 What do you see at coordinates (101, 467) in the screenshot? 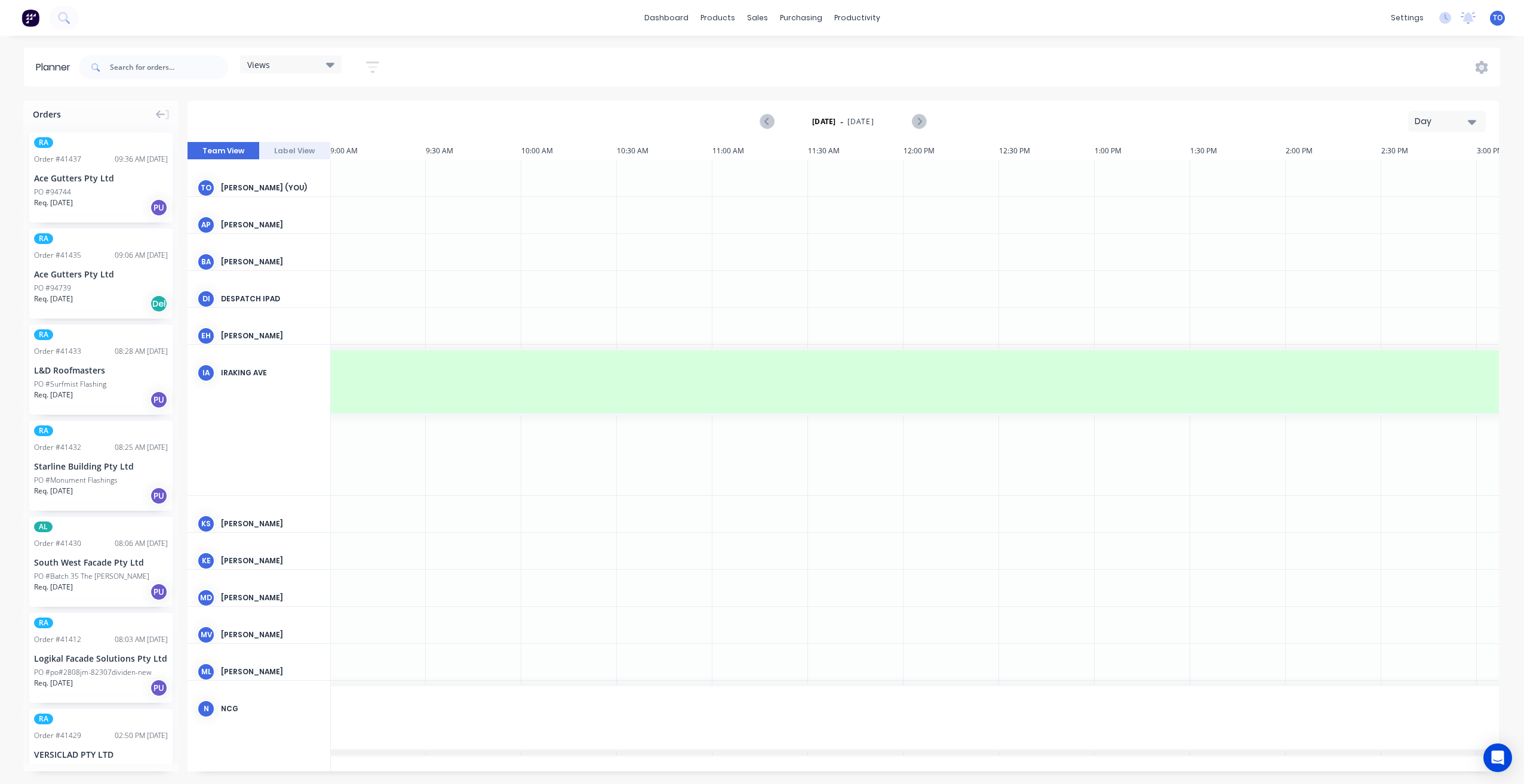
I see `div: Starline Building Pty Ltd` at bounding box center [101, 467].